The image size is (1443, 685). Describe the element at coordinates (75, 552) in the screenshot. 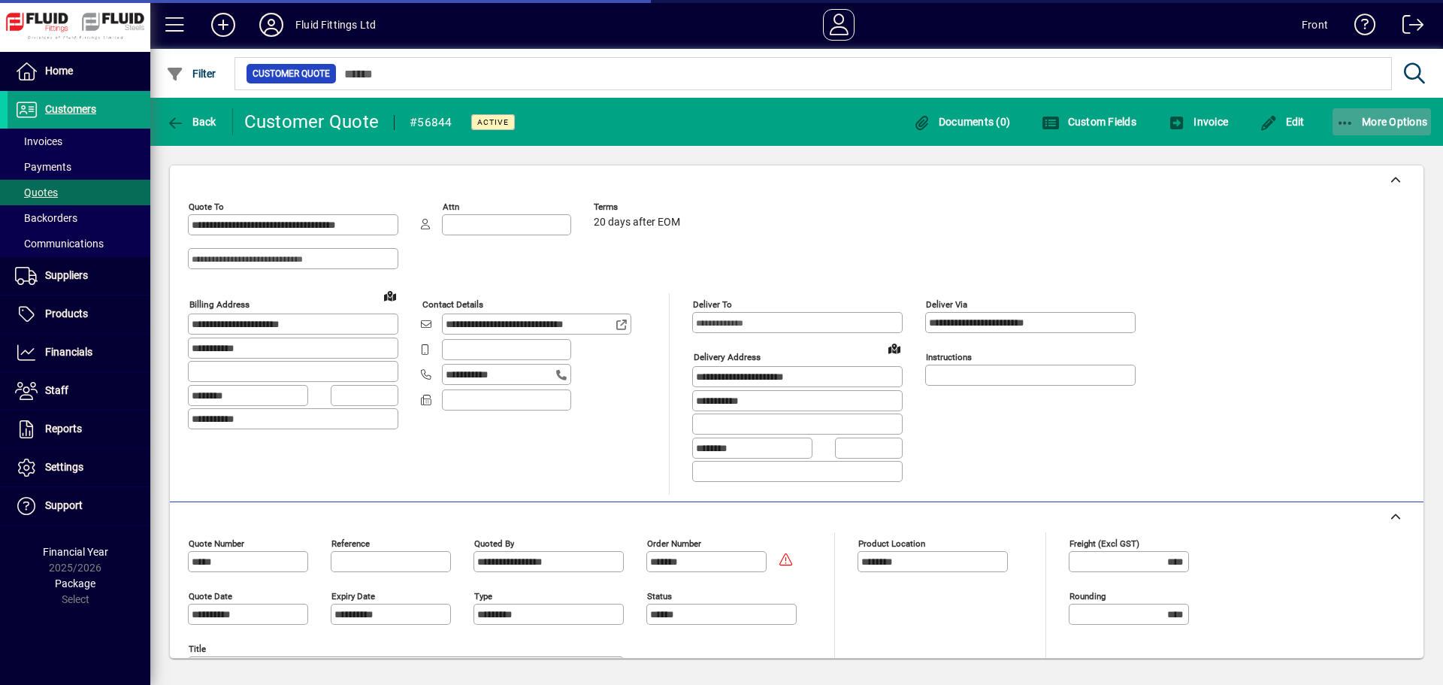

I see `span: Financial Year` at that location.